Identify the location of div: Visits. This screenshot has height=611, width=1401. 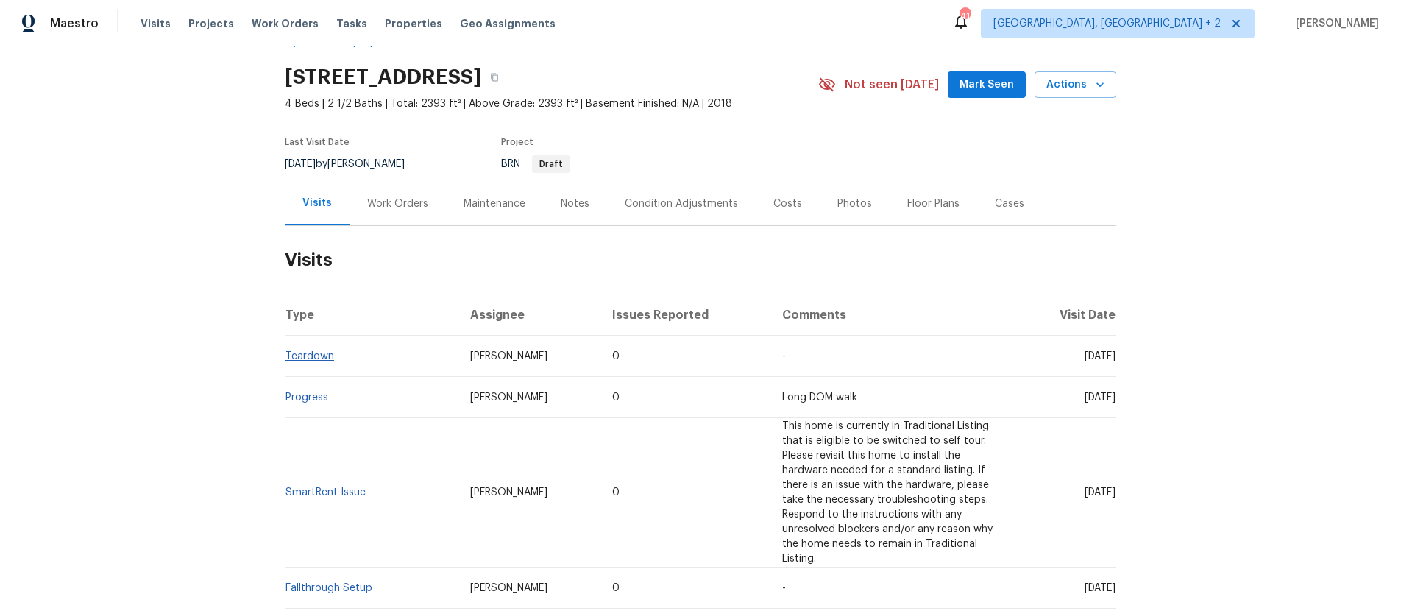
(317, 203).